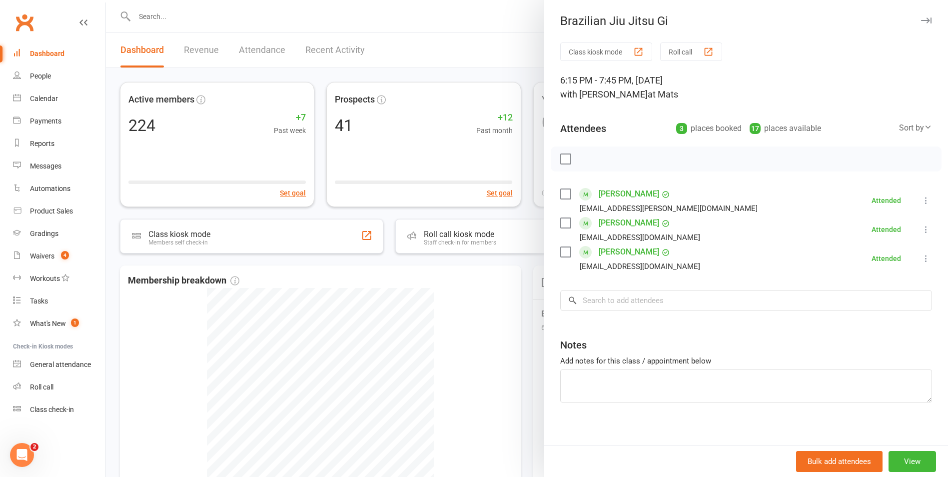 The height and width of the screenshot is (477, 948). Describe the element at coordinates (59, 76) in the screenshot. I see `a: People` at that location.